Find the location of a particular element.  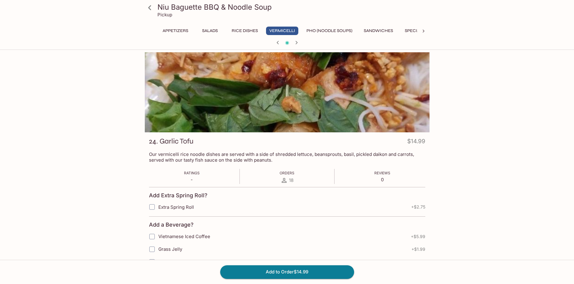

button: Add to Order$14.99 is located at coordinates (287, 272).